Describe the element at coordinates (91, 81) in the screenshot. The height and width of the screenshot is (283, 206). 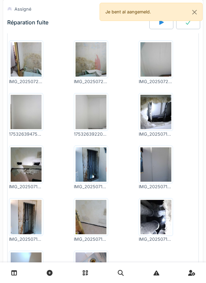
I see `div: IMG_20250723_091415_513.jpg` at that location.